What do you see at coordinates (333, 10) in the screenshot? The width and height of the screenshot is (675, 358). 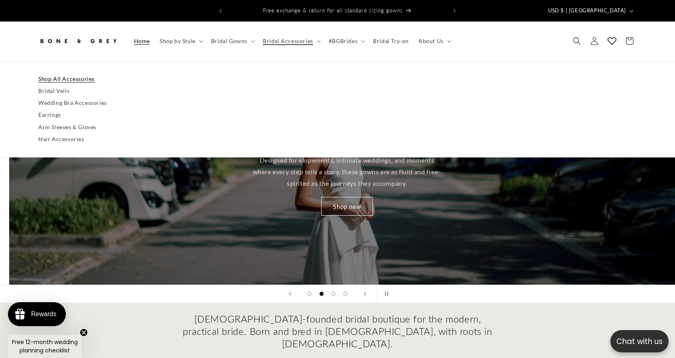 I see `span: Free exchange & return for all standard sizing gowns` at bounding box center [333, 10].